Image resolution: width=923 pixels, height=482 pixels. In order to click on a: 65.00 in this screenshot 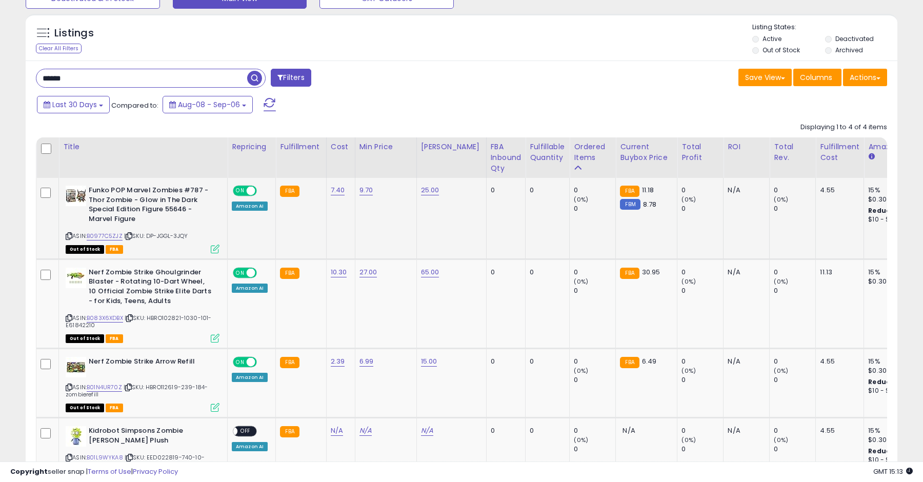, I will do `click(430, 272)`.